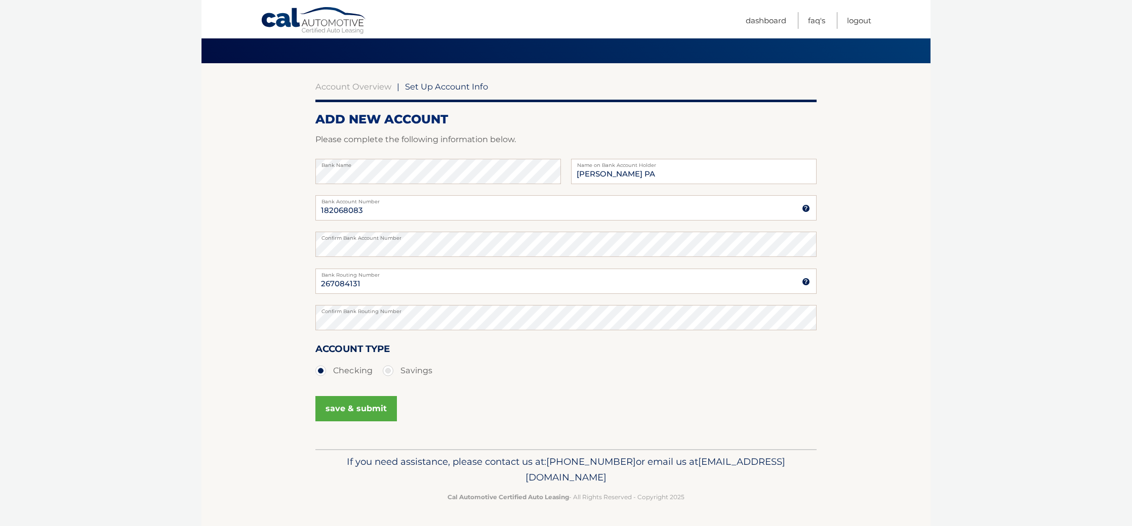  I want to click on label: Checking, so click(344, 371).